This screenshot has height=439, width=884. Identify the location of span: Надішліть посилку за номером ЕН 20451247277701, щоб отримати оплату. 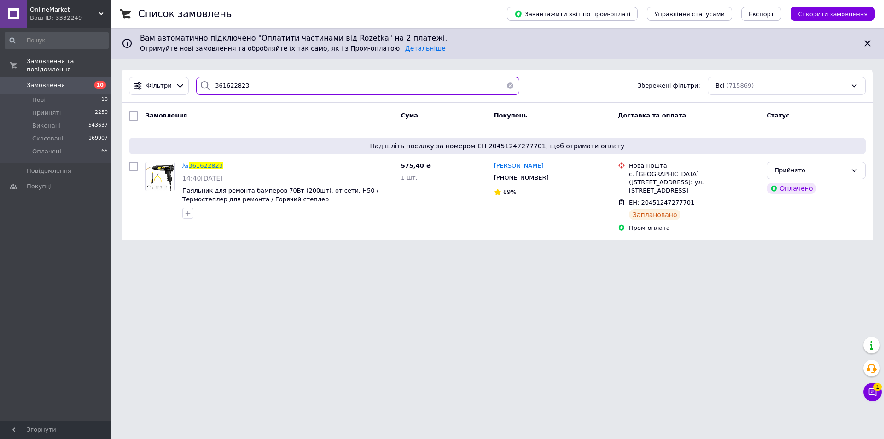
(497, 146).